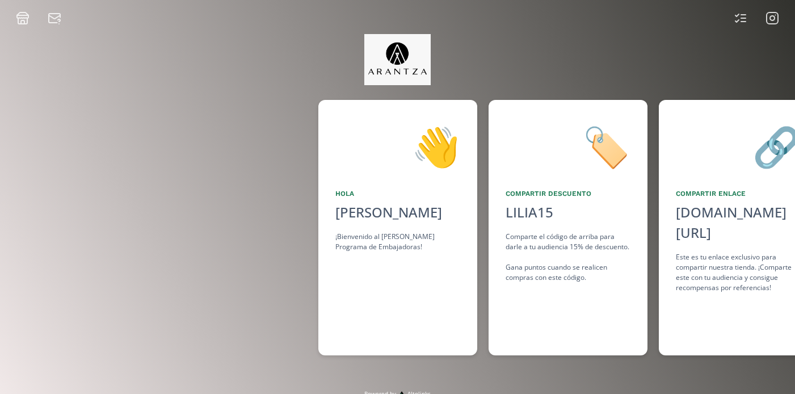 This screenshot has height=394, width=795. What do you see at coordinates (529, 212) in the screenshot?
I see `div: LILIA15` at bounding box center [529, 212].